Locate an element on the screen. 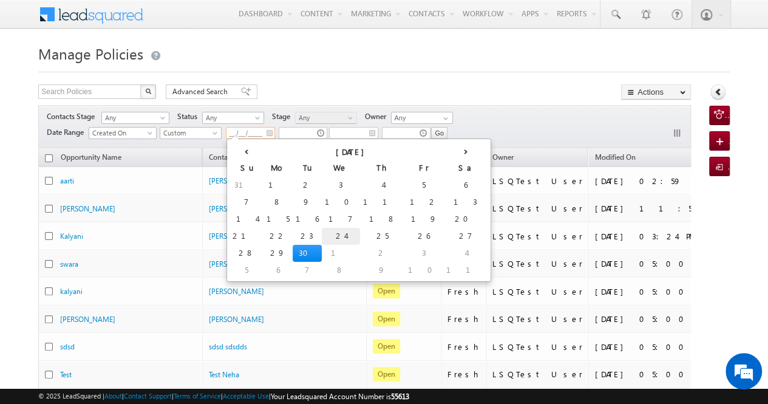 This screenshot has width=768, height=404. th: Tu is located at coordinates (307, 168).